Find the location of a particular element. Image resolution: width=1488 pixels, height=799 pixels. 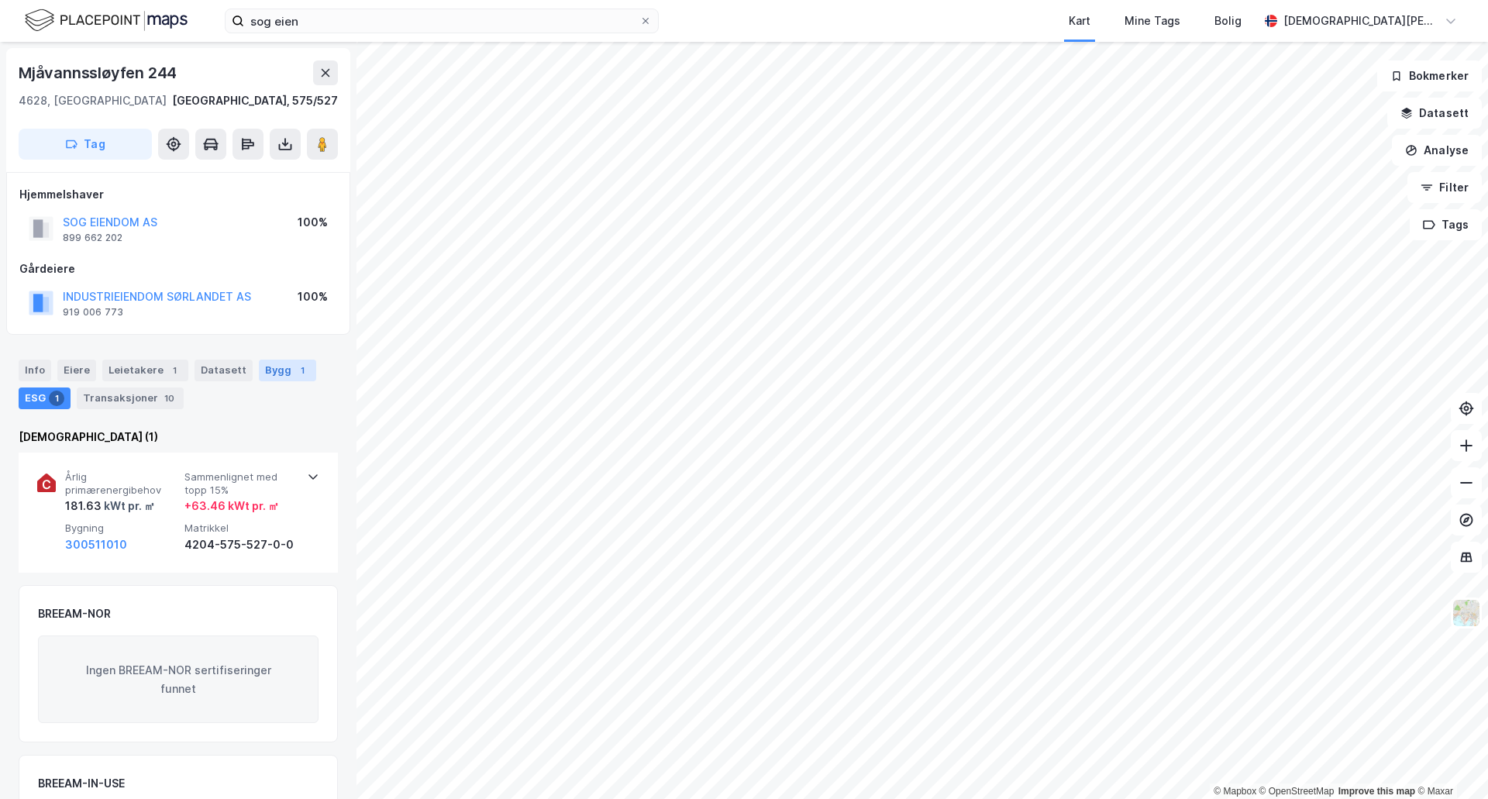

div: Bolig is located at coordinates (1227, 21).